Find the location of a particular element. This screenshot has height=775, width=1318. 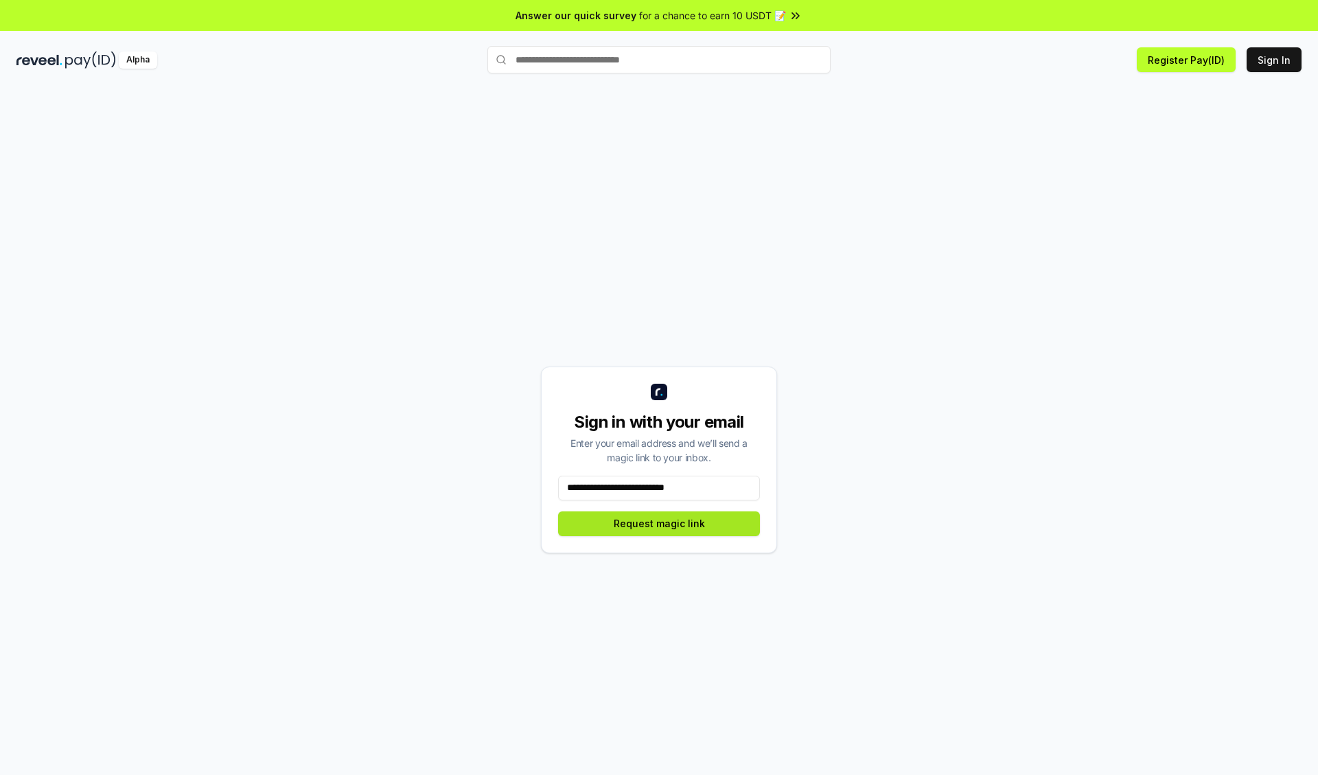

button: Sign In is located at coordinates (1274, 60).